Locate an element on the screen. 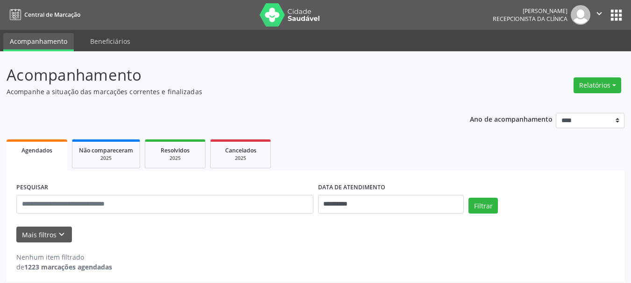 The width and height of the screenshot is (631, 283). label: DATA DE ATENDIMENTO is located at coordinates (352, 188).